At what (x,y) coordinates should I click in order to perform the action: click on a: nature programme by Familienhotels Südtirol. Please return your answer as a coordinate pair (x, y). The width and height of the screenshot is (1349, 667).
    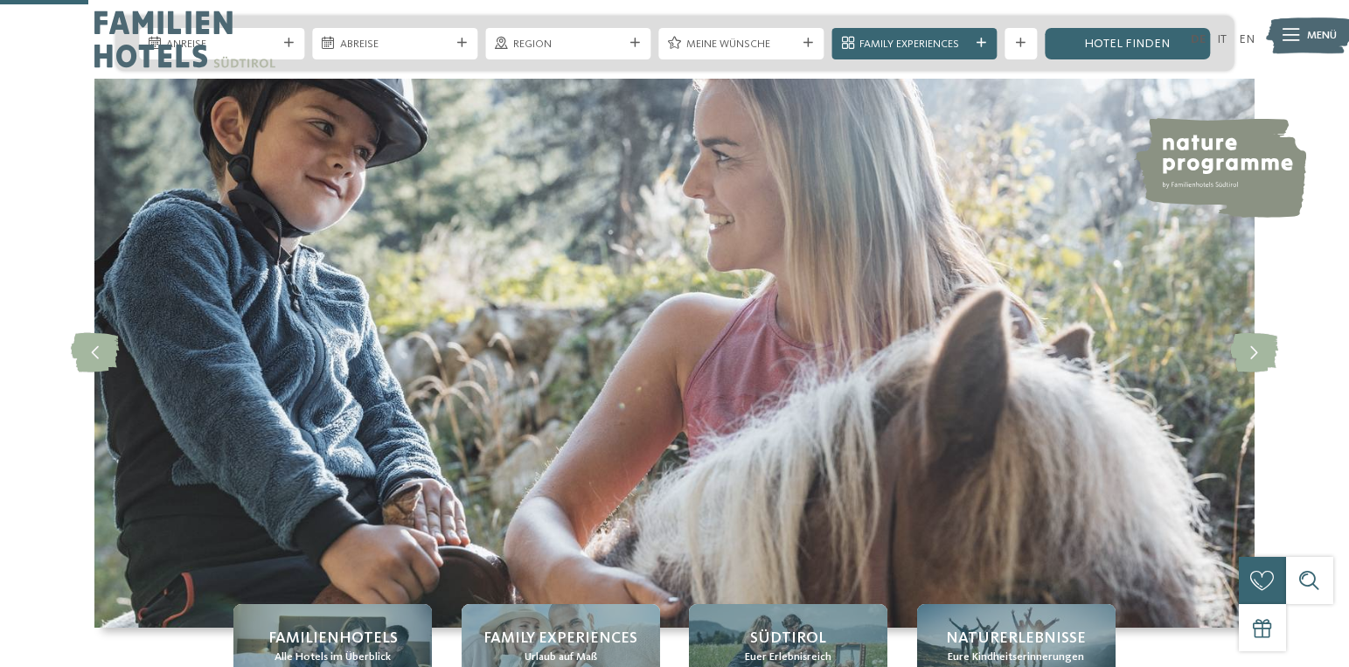
    Looking at the image, I should click on (1220, 168).